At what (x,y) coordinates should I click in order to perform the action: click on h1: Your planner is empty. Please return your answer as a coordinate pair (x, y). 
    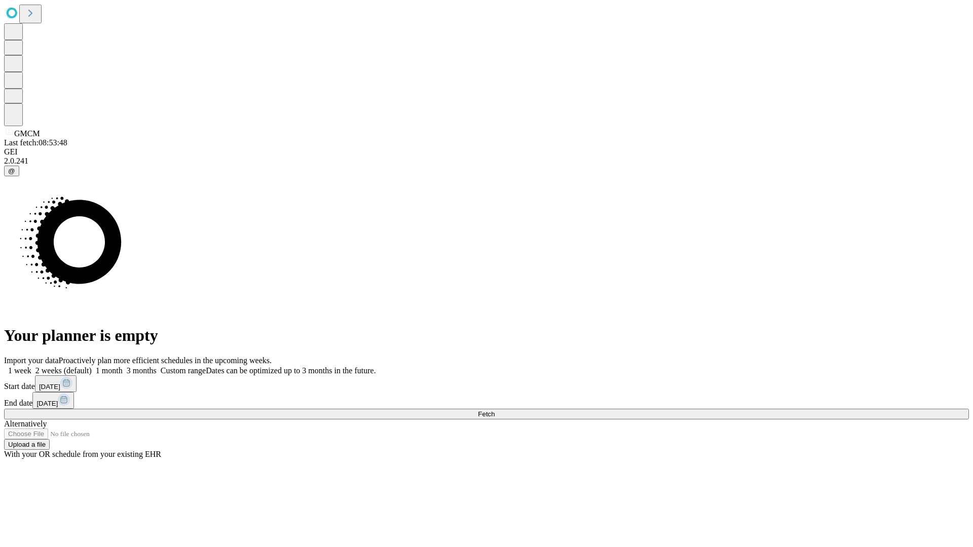
    Looking at the image, I should click on (487, 336).